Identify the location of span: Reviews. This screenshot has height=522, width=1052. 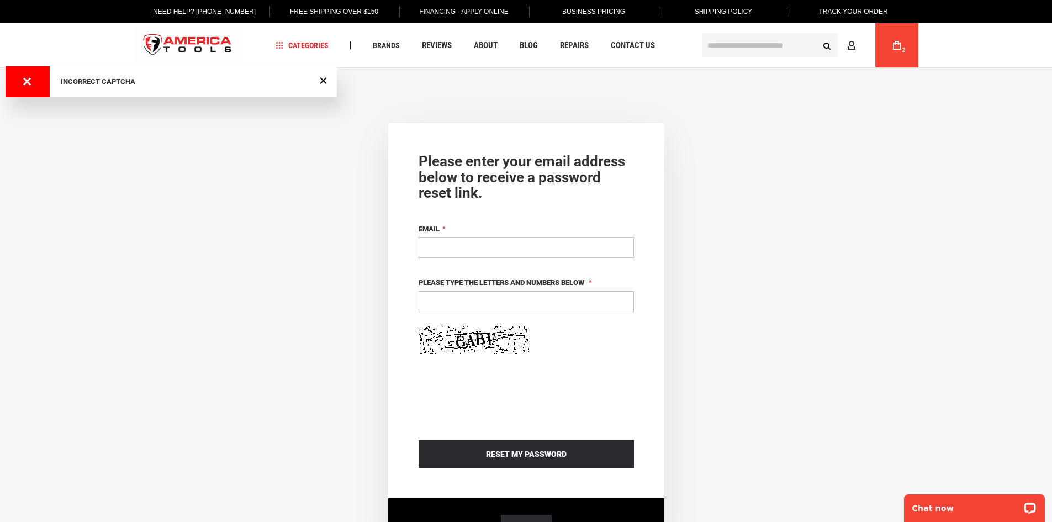
(437, 45).